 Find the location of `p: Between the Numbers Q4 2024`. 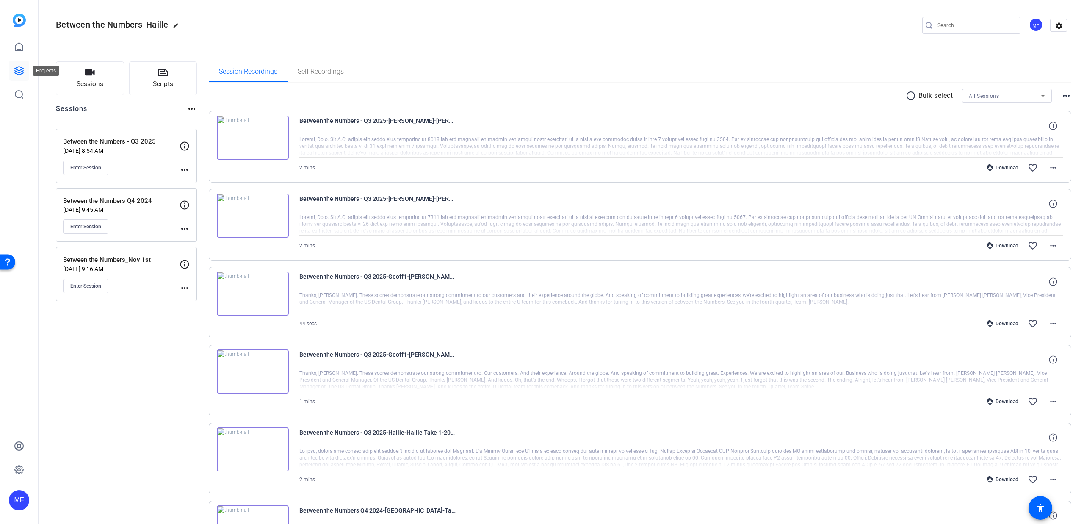

p: Between the Numbers Q4 2024 is located at coordinates (121, 201).